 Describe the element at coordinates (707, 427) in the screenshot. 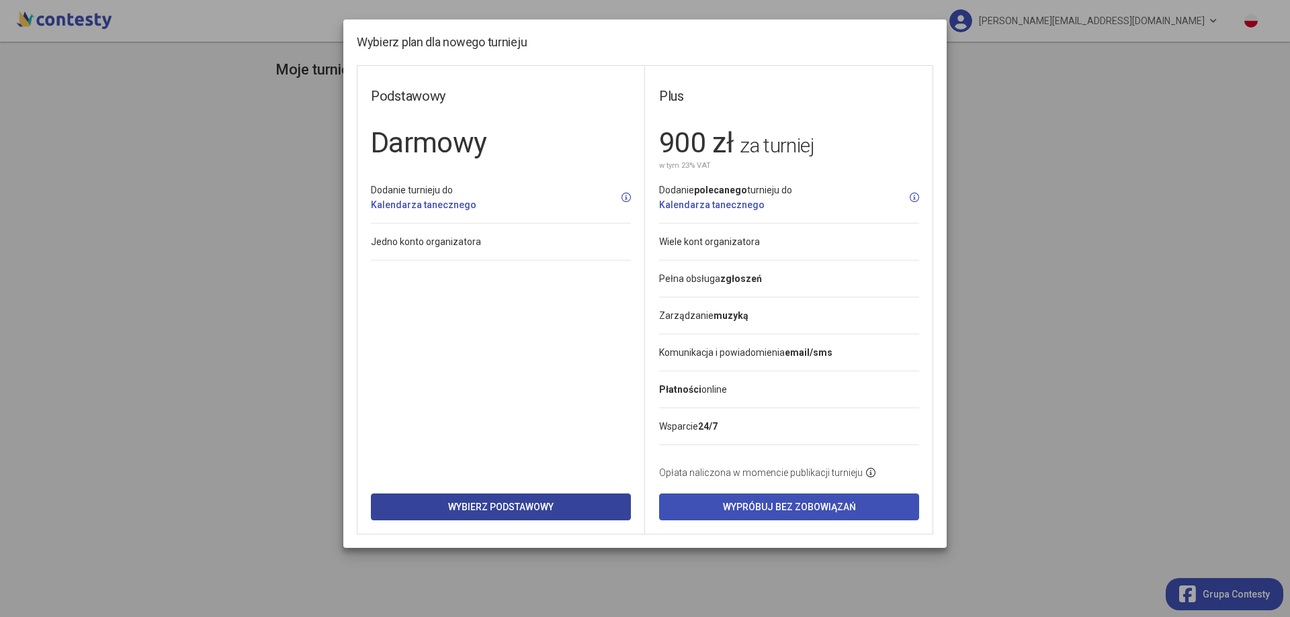

I see `strong: 24/7` at that location.